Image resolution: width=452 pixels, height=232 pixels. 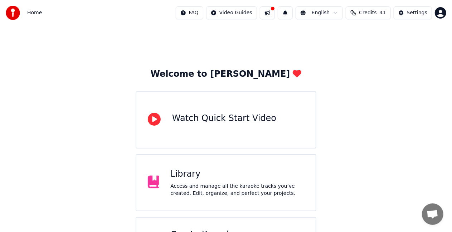 I want to click on div: Settings, so click(x=417, y=13).